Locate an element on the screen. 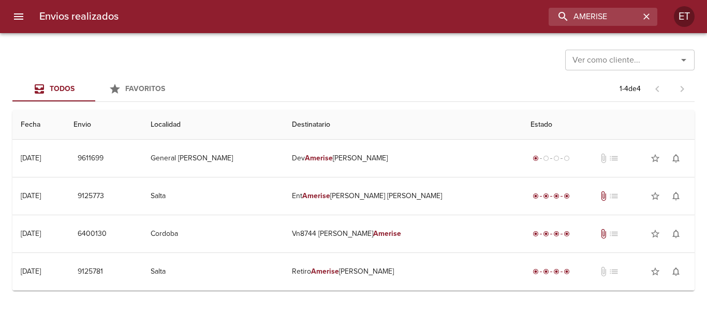 Image resolution: width=707 pixels, height=314 pixels. button: Abrir is located at coordinates (684, 60).